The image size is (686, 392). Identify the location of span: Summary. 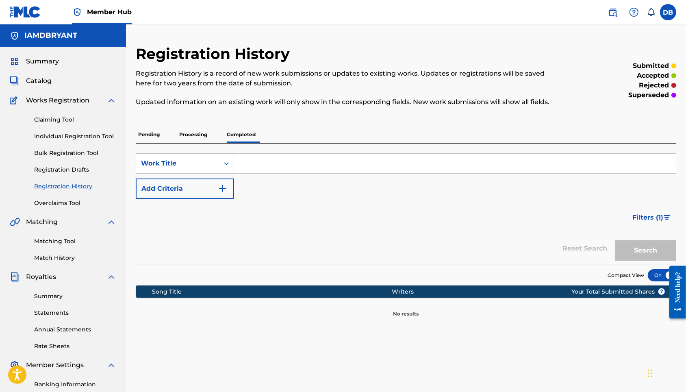
(42, 61).